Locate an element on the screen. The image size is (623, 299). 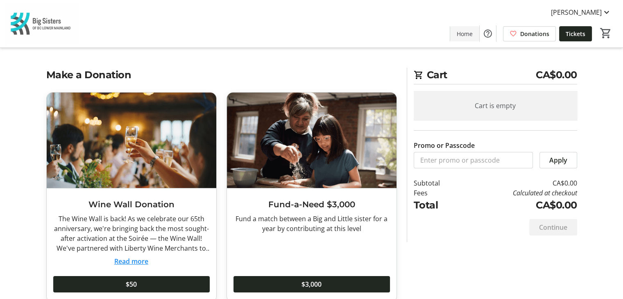
button: $3,000 is located at coordinates (312, 284).